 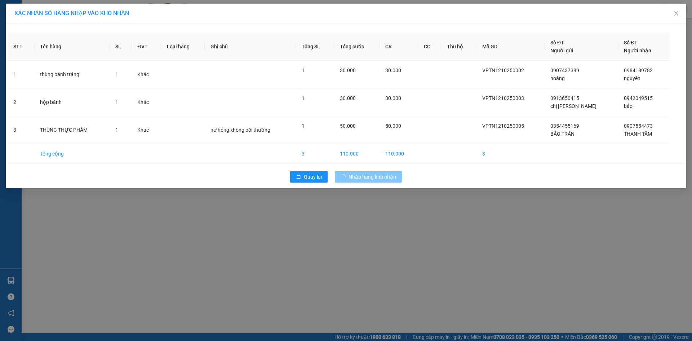 What do you see at coordinates (146, 46) in the screenshot?
I see `th: ĐVT` at bounding box center [146, 46].